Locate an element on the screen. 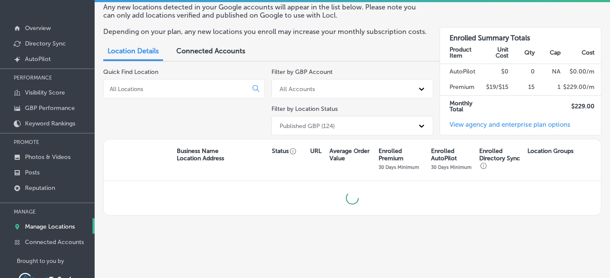 Image resolution: width=610 pixels, height=278 pixels. td: $19/$15 is located at coordinates (496, 87).